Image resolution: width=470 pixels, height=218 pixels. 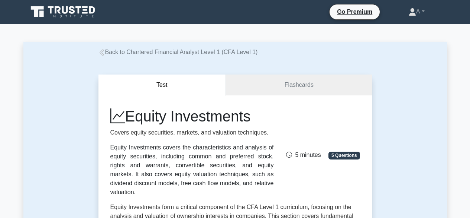 I want to click on a: A, so click(x=417, y=12).